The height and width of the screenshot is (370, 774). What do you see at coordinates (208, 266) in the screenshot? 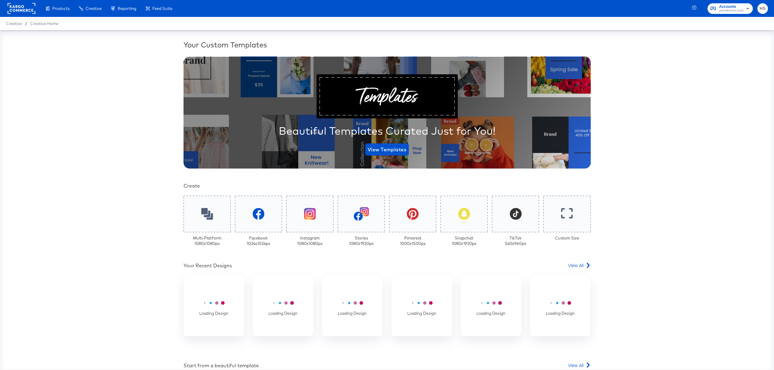
I see `div: Your Recent Designs` at bounding box center [208, 266].